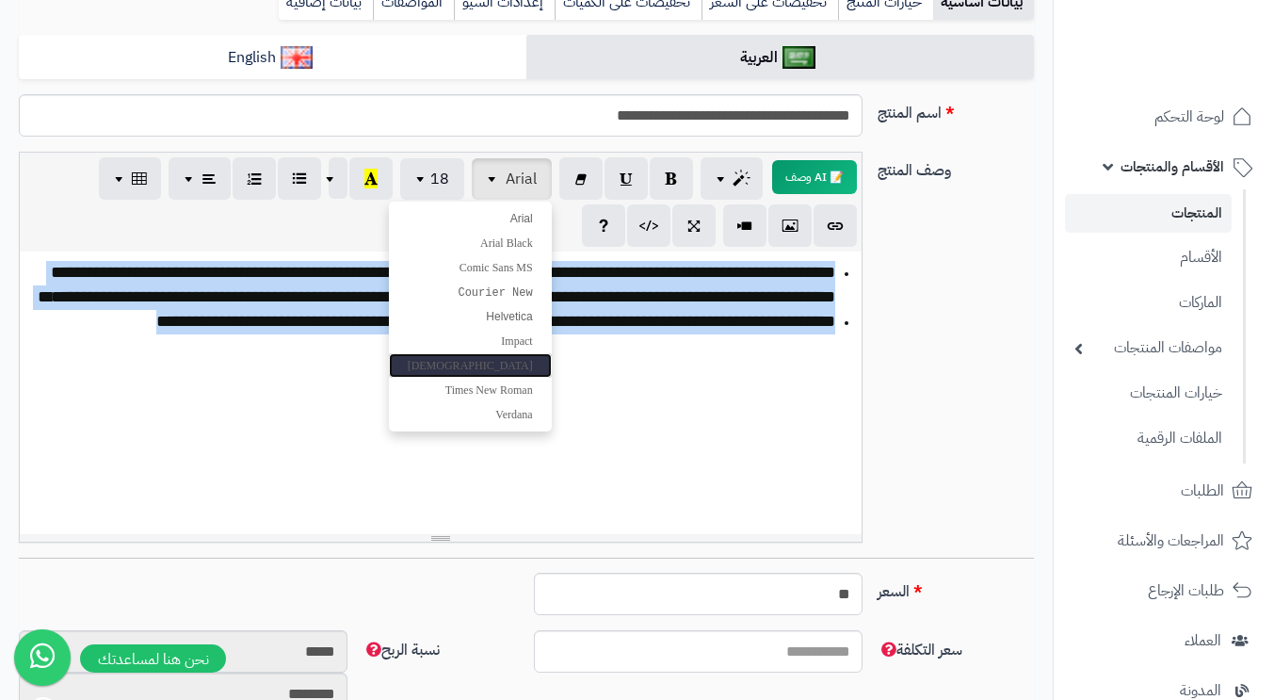  I want to click on a: المراجعات والأسئلة, so click(1164, 540).